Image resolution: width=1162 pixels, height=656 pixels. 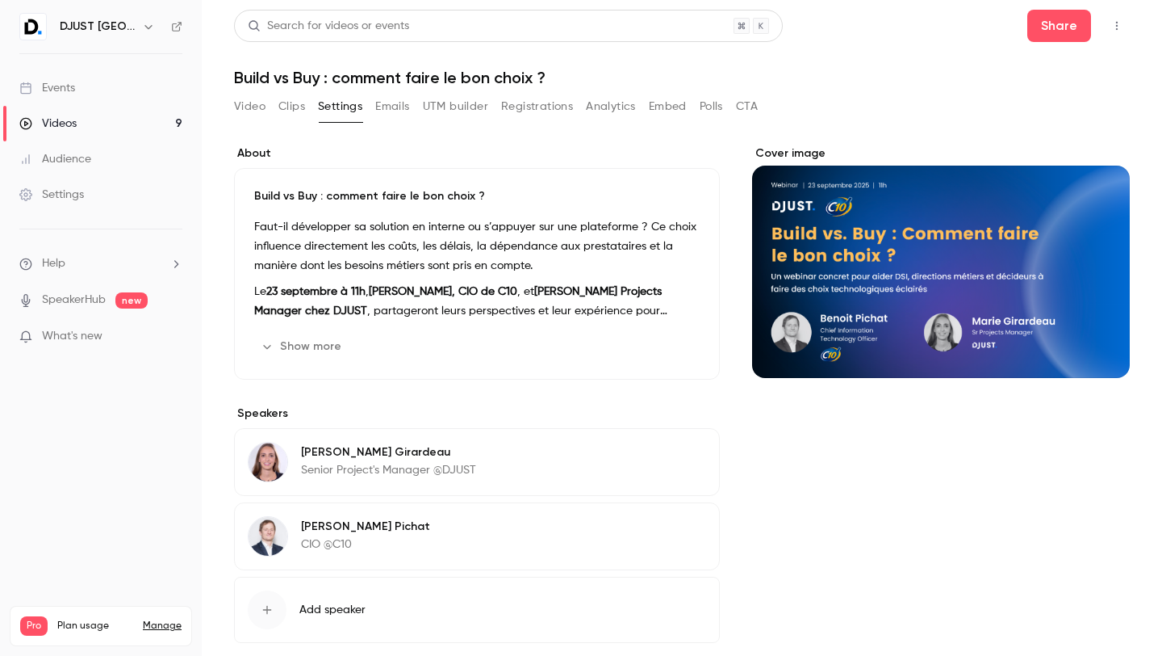 What do you see at coordinates (711, 107) in the screenshot?
I see `button: Polls` at bounding box center [711, 107].